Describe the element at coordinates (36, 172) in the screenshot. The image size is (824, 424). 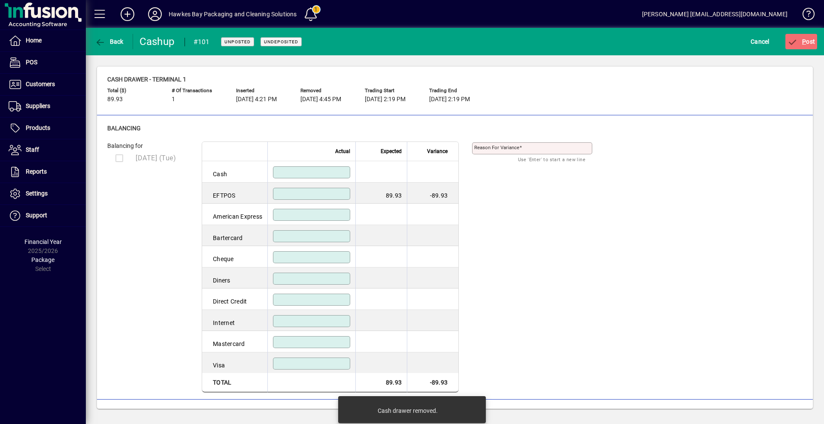
I see `span: Reports` at that location.